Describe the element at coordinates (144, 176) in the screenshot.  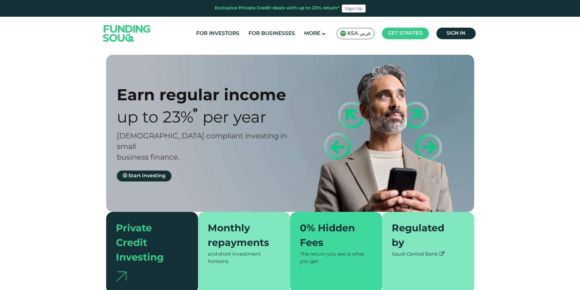
I see `a: Start investing` at that location.